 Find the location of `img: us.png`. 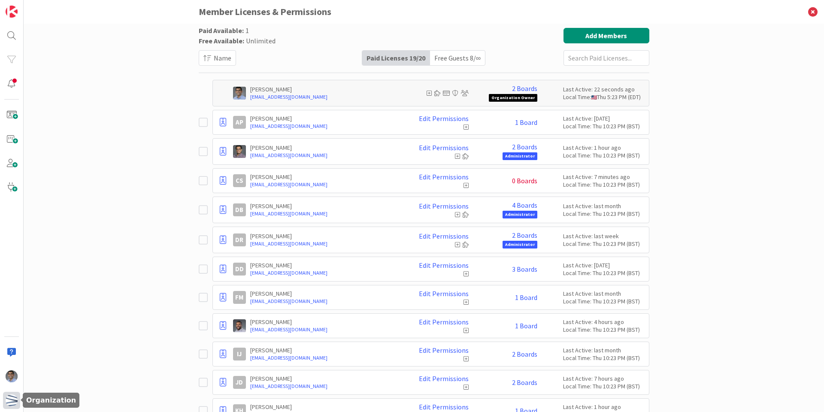

img: us.png is located at coordinates (594, 97).